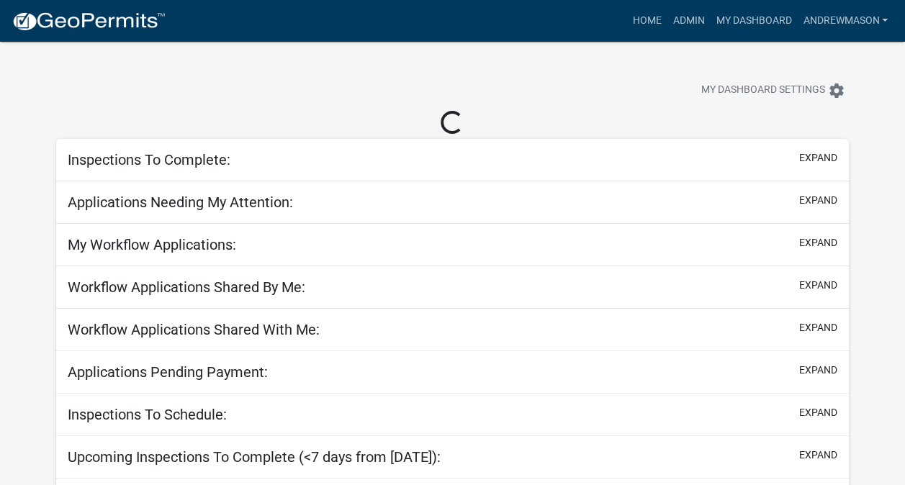 This screenshot has width=905, height=485. Describe the element at coordinates (763, 91) in the screenshot. I see `span: My Dashboard Settings` at that location.